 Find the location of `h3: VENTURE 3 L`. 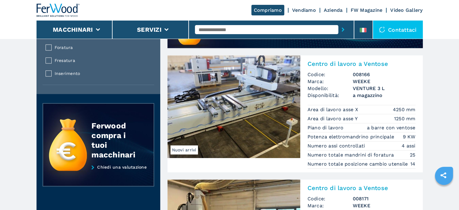

h3: VENTURE 3 L is located at coordinates (385, 88).